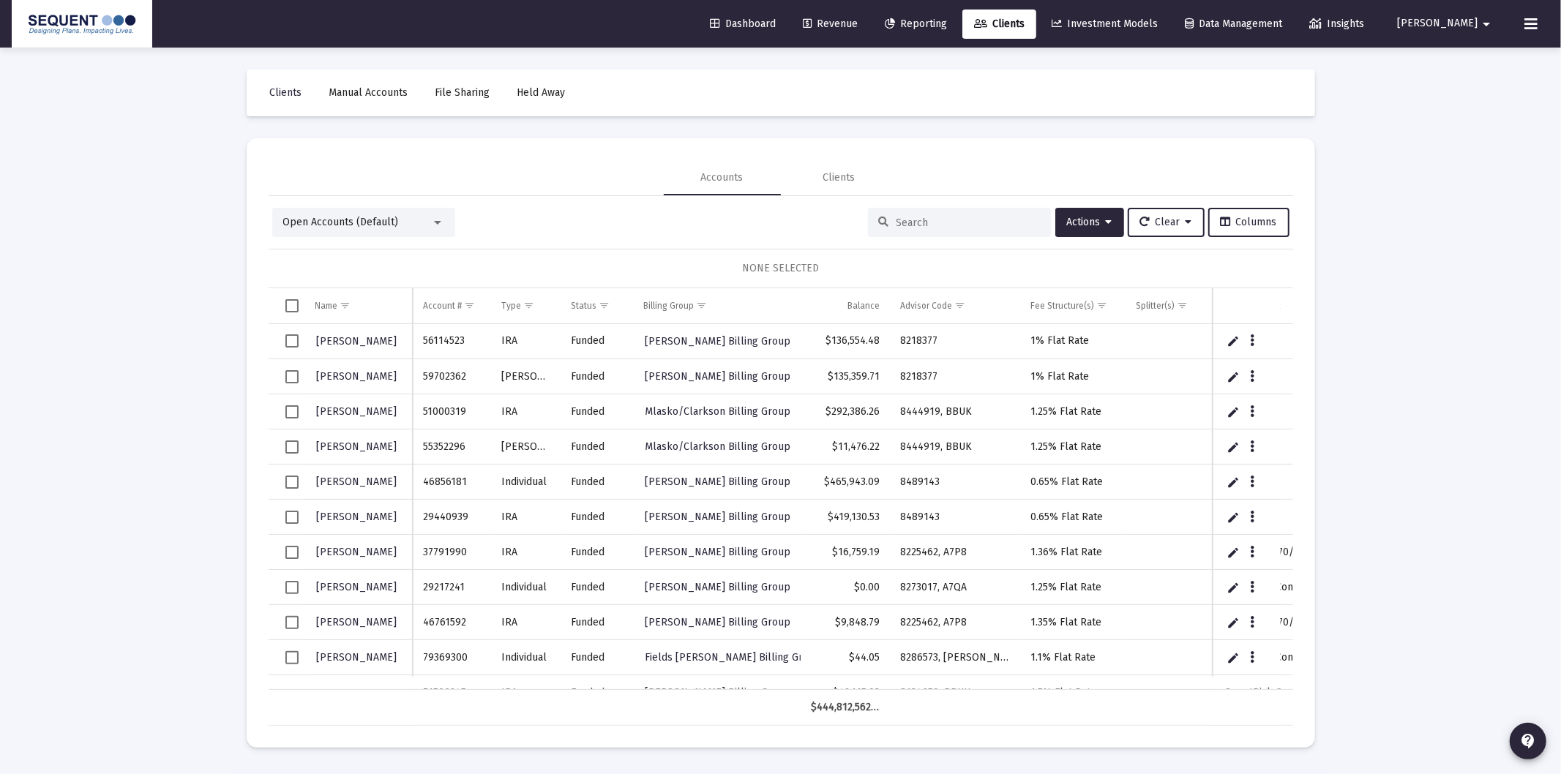 The image size is (1561, 774). What do you see at coordinates (345, 305) in the screenshot?
I see `span: Show filter options for column 'Name'` at bounding box center [345, 305].